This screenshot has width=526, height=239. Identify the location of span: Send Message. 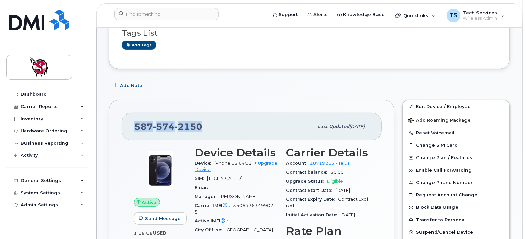
(163, 219).